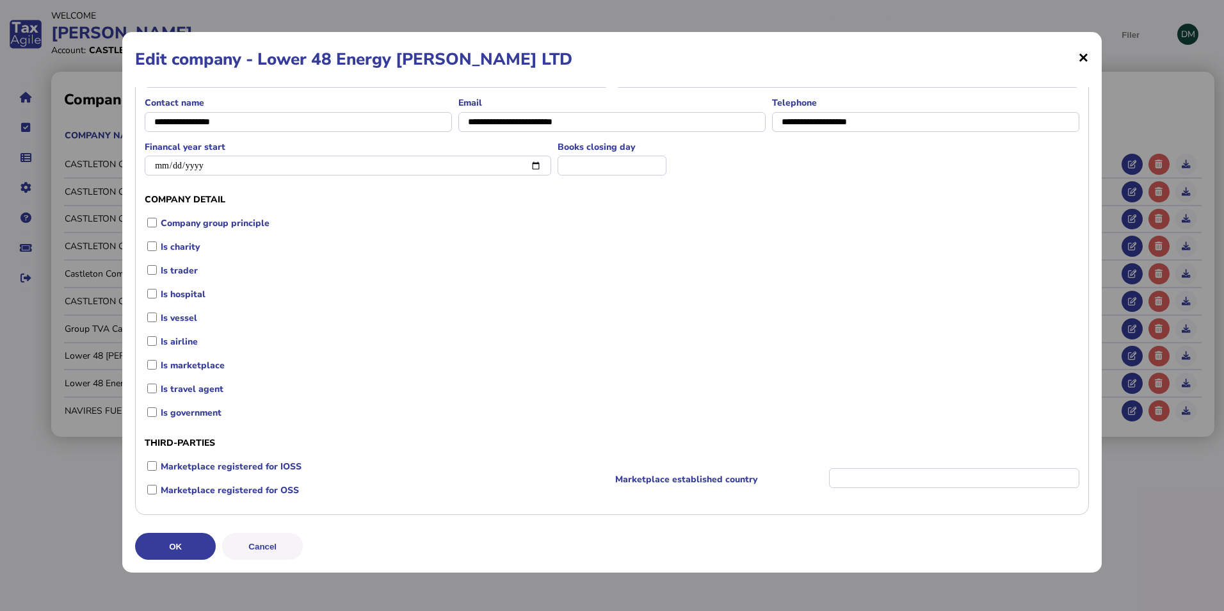  What do you see at coordinates (721, 479) in the screenshot?
I see `label: Marketplace established country` at bounding box center [721, 479].